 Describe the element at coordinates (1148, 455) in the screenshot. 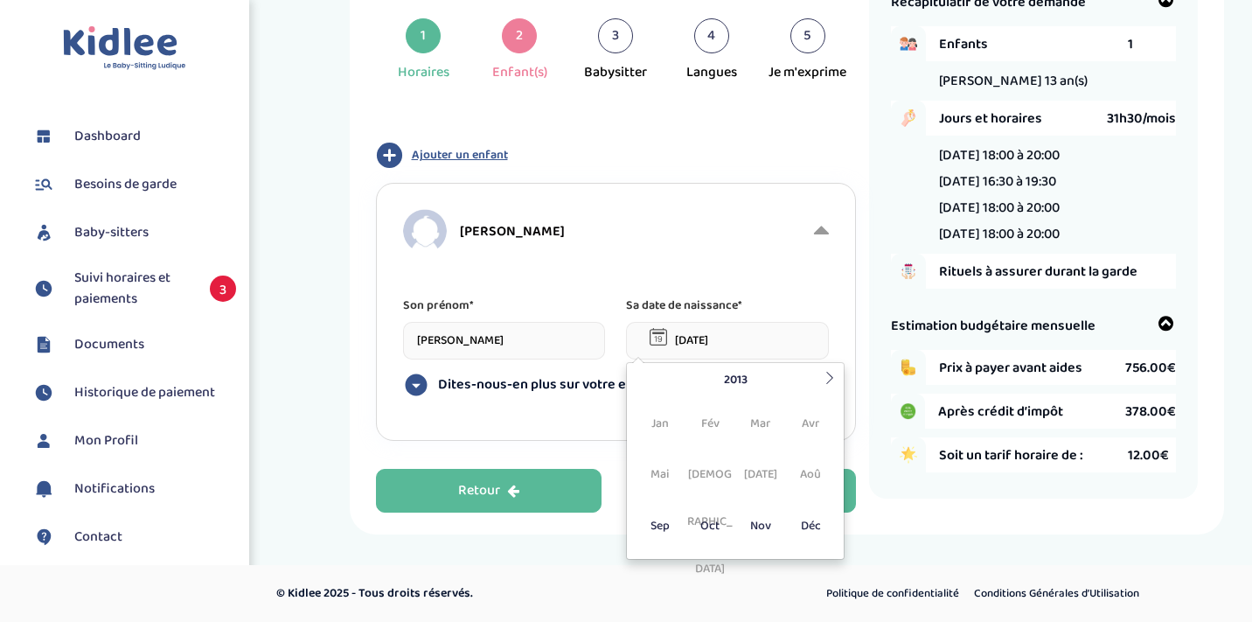

I see `span: 12.00€` at that location.